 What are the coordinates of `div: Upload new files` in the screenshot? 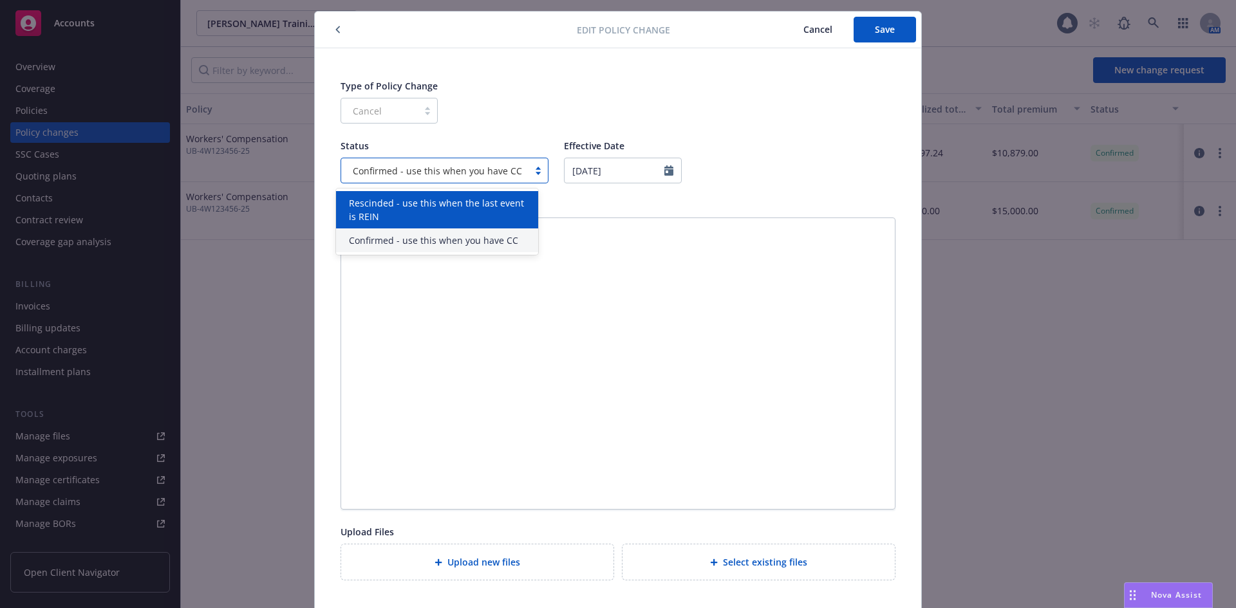 It's located at (477, 562).